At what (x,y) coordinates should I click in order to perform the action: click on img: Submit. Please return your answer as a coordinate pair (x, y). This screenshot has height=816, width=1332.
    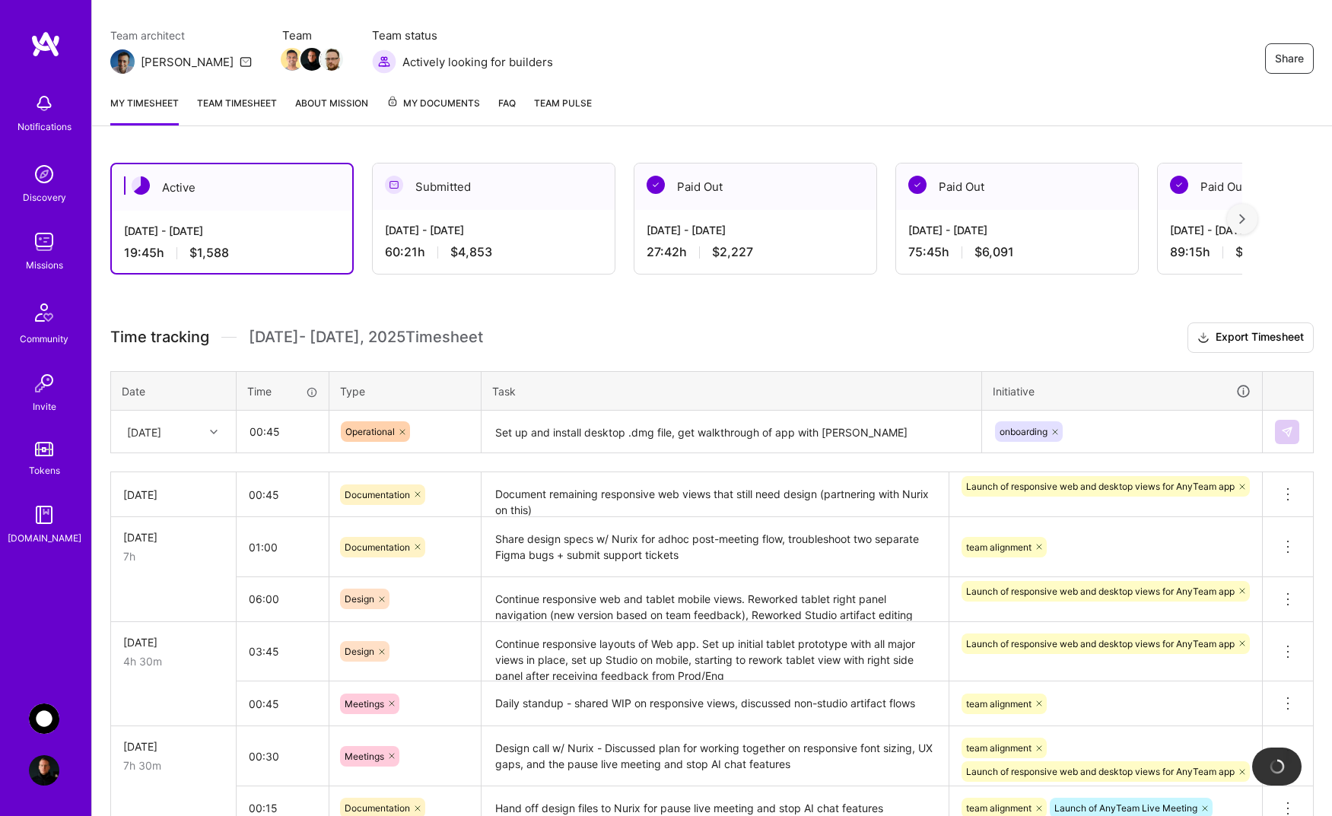
    Looking at the image, I should click on (1287, 432).